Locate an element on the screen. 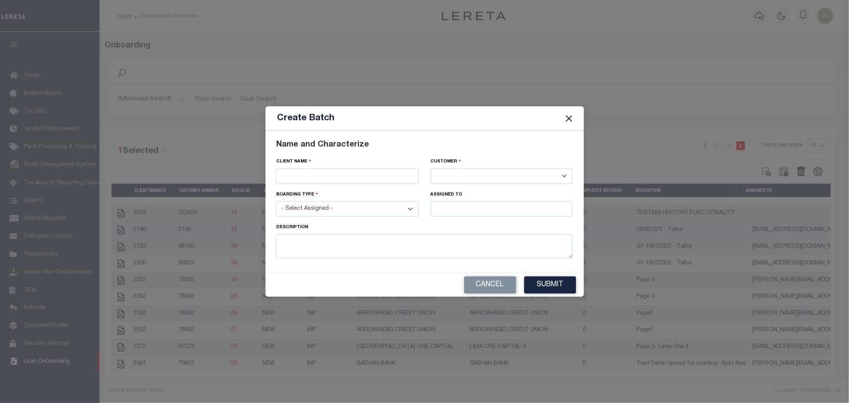 The height and width of the screenshot is (403, 849). label: Client Name is located at coordinates (294, 161).